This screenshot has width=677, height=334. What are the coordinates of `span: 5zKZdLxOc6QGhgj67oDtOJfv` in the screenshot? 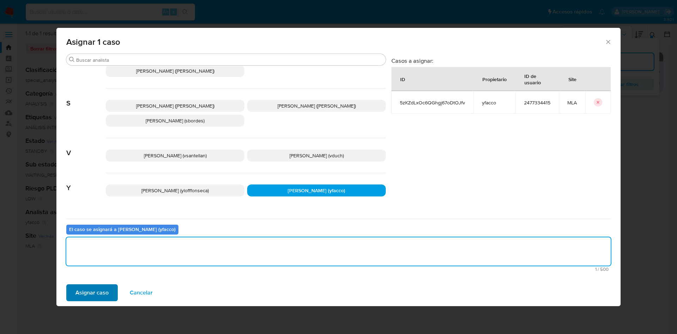 It's located at (432, 103).